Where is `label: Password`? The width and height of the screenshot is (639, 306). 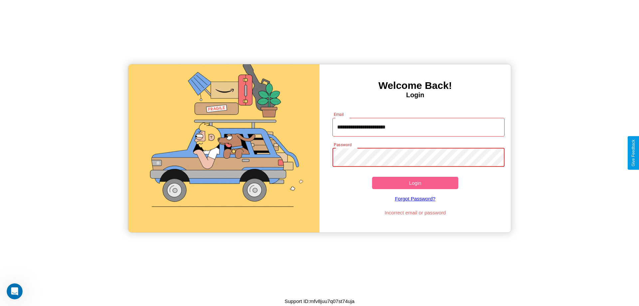
label: Password is located at coordinates (343, 144).